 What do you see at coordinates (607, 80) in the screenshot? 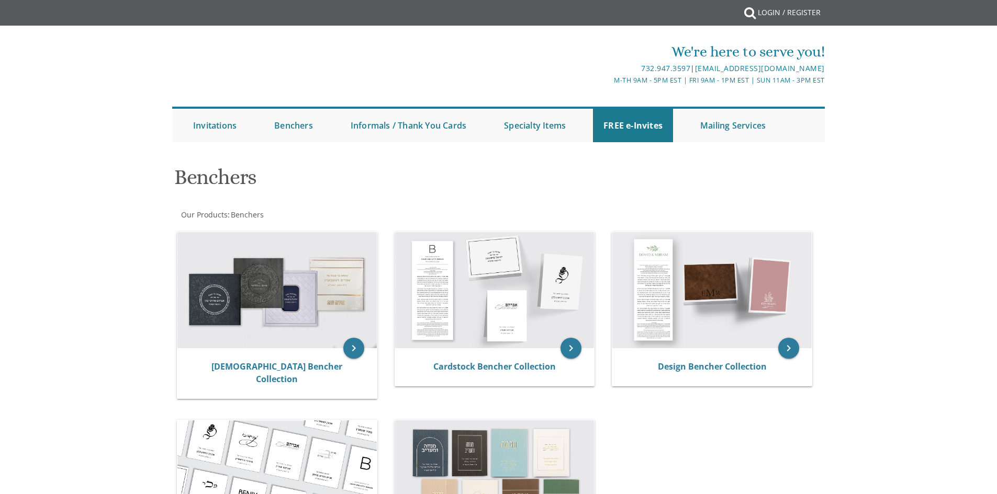
I see `div: M-Th 9am - 5pm EST | Fri 9am - 1pm EST | Sun 11am - 3pm EST` at bounding box center [607, 80].